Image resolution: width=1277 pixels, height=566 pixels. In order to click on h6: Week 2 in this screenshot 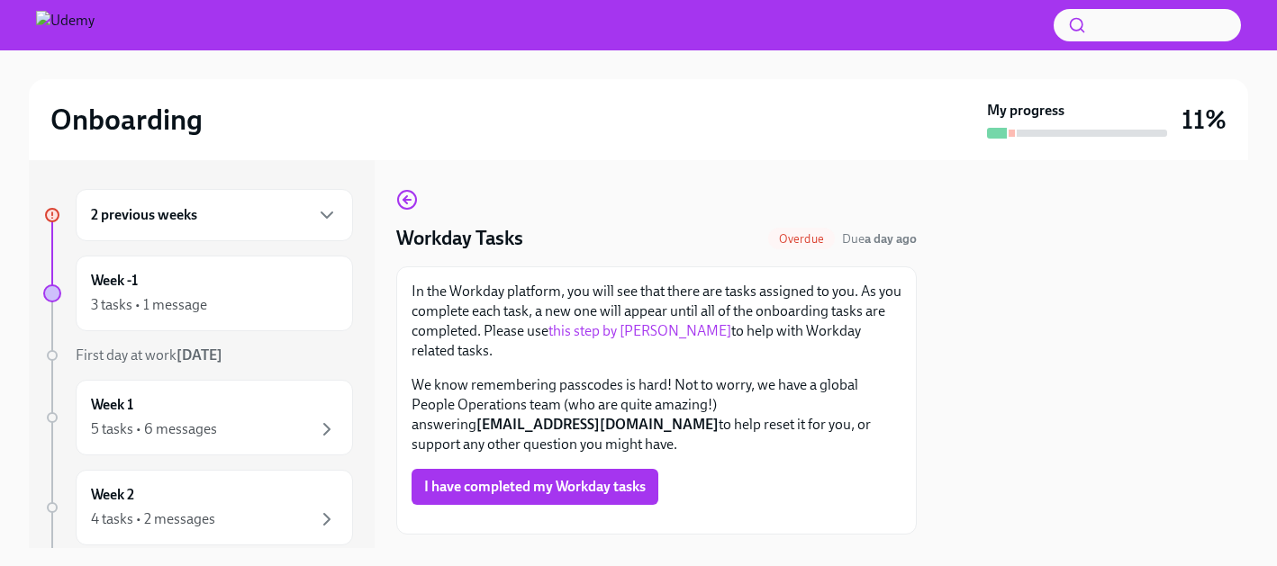, I will do `click(113, 495)`.